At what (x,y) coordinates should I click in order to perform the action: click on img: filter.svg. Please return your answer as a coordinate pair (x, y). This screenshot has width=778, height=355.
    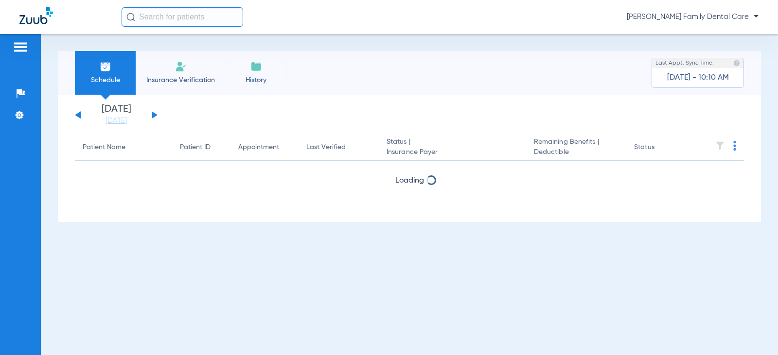
    Looking at the image, I should click on (720, 146).